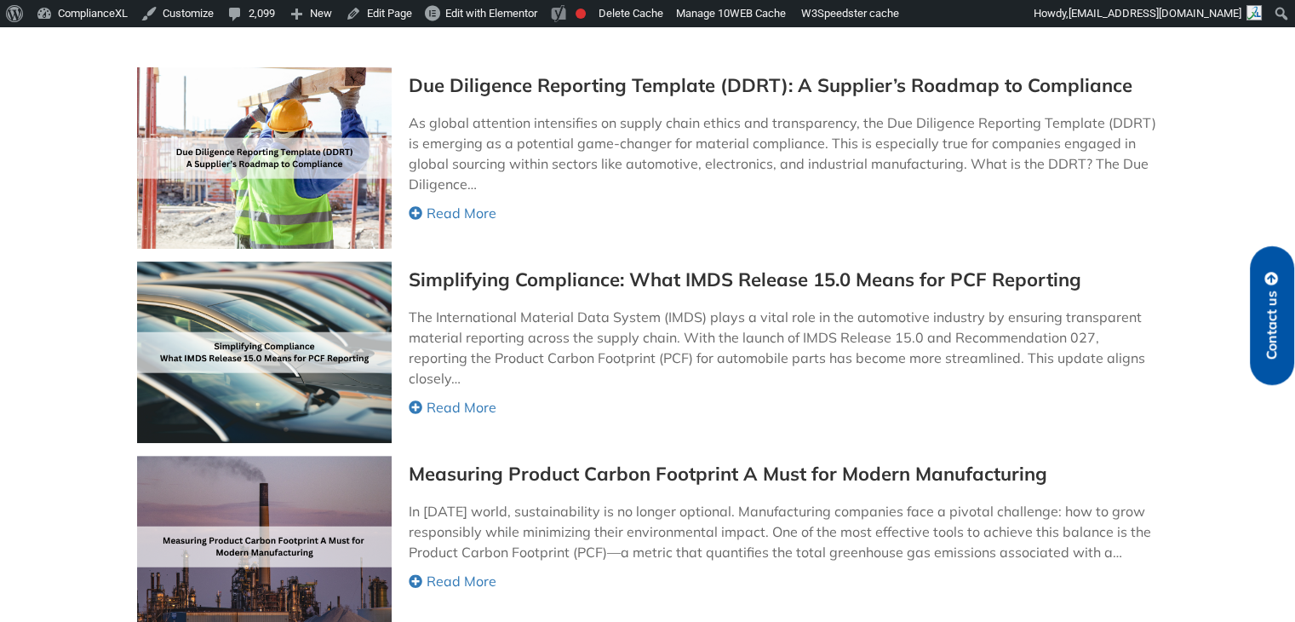 The height and width of the screenshot is (622, 1295). Describe the element at coordinates (783, 153) in the screenshot. I see `p: As global attention intensifies on supply chain ethics and transparency, the Due Diligence Report...` at that location.